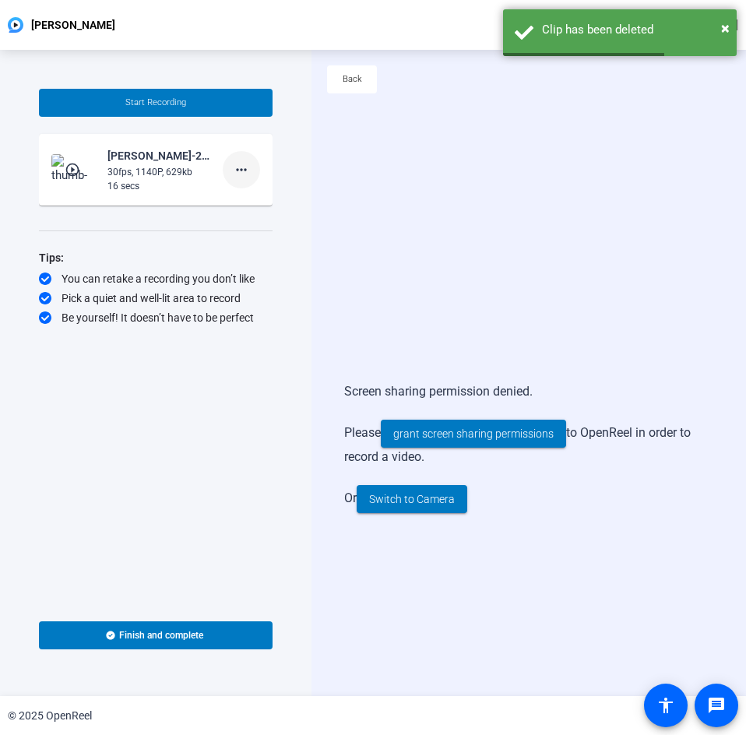 This screenshot has height=735, width=746. I want to click on div: Screen sharing permission denied. Please to OpenReel in order to record a video. Or, so click(528, 447).